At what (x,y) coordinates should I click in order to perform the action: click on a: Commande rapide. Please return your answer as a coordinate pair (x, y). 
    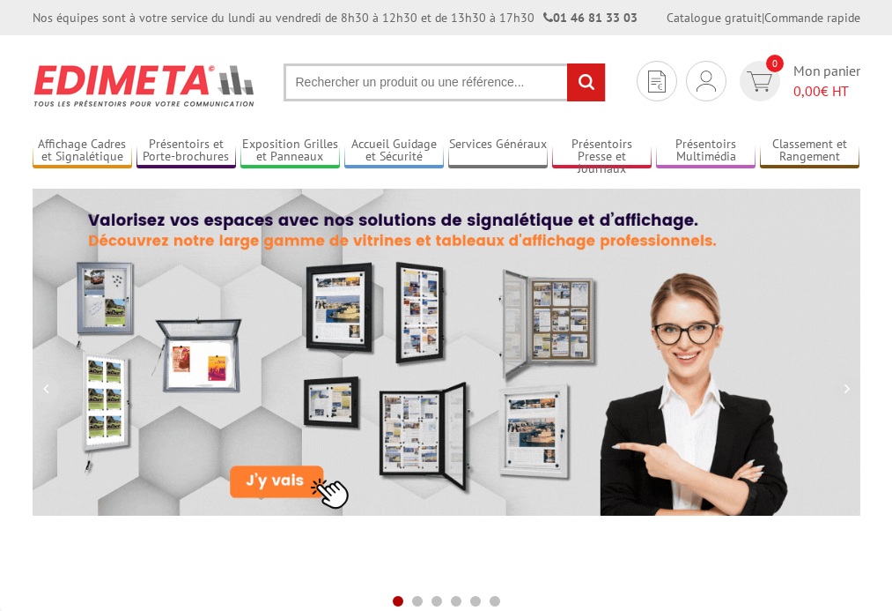
    Looking at the image, I should click on (812, 18).